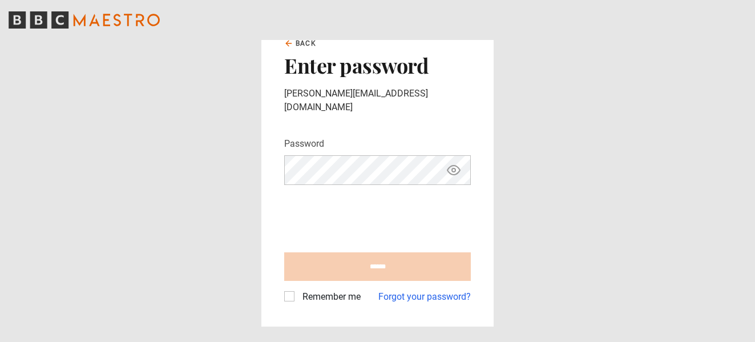 The height and width of the screenshot is (342, 755). What do you see at coordinates (454, 170) in the screenshot?
I see `button: Show password` at bounding box center [454, 170].